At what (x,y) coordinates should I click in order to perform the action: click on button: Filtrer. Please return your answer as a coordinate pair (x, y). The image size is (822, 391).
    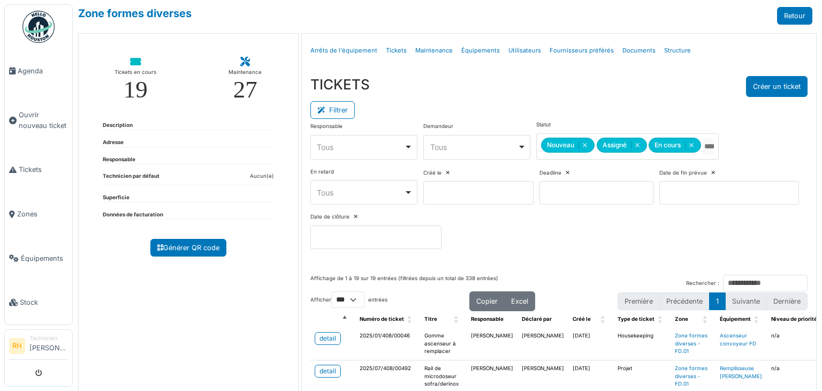
    Looking at the image, I should click on (332, 110).